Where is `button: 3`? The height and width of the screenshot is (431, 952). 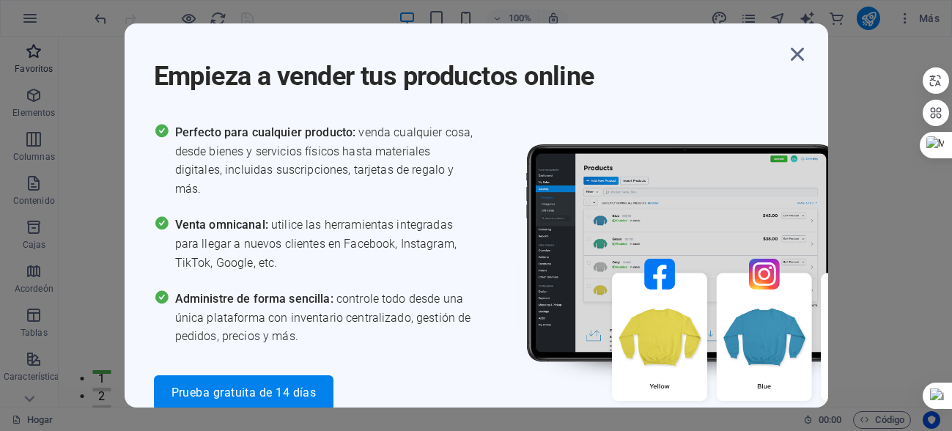
button: 3 is located at coordinates (42, 370).